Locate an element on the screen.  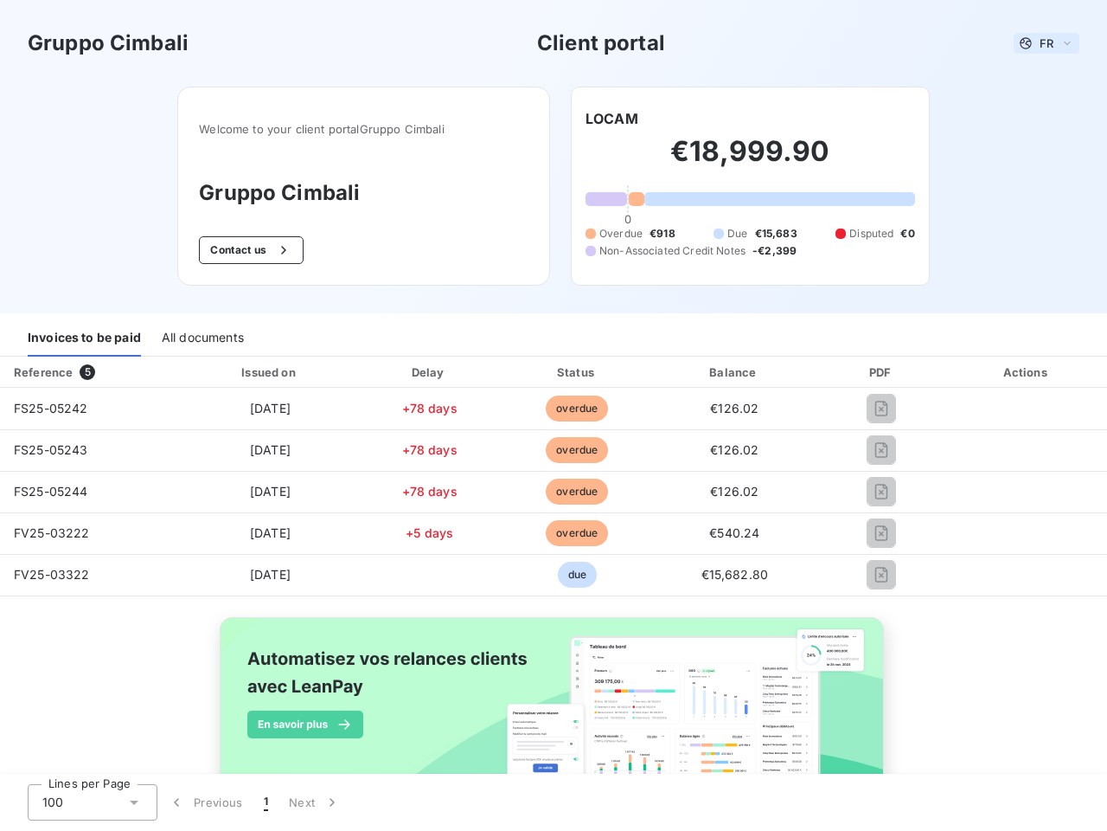
span: €15,682.80 is located at coordinates (735, 574).